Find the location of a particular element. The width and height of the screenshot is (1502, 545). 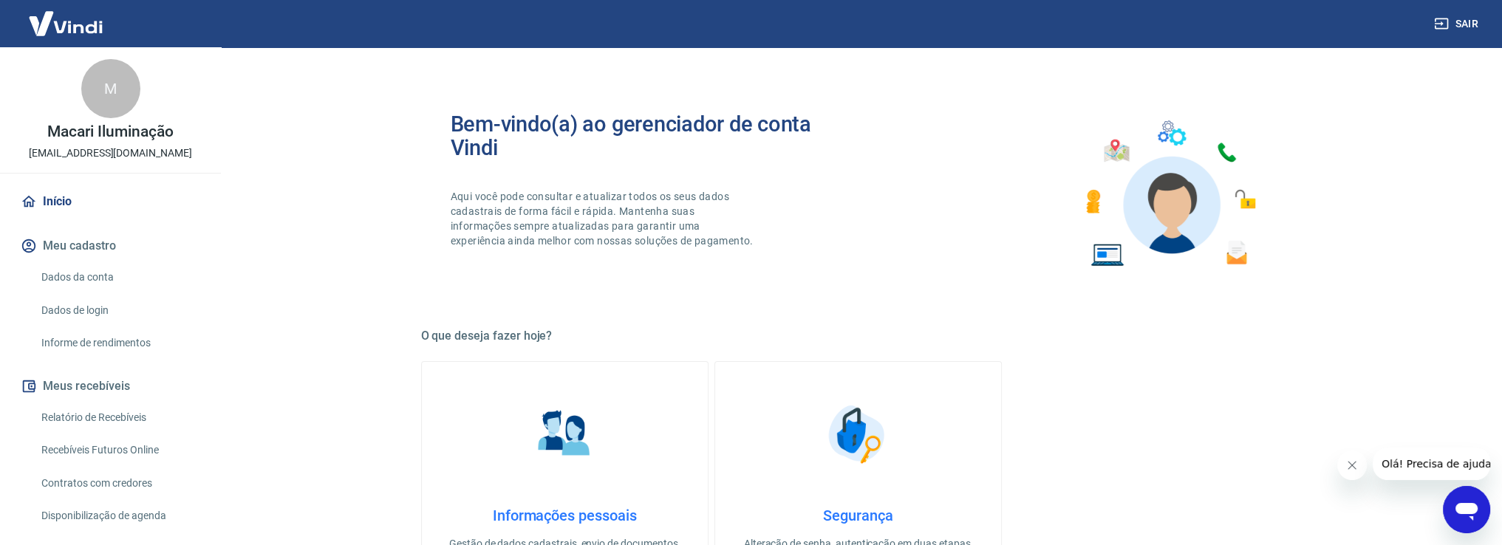

p: Macari Iluminação is located at coordinates (110, 131).